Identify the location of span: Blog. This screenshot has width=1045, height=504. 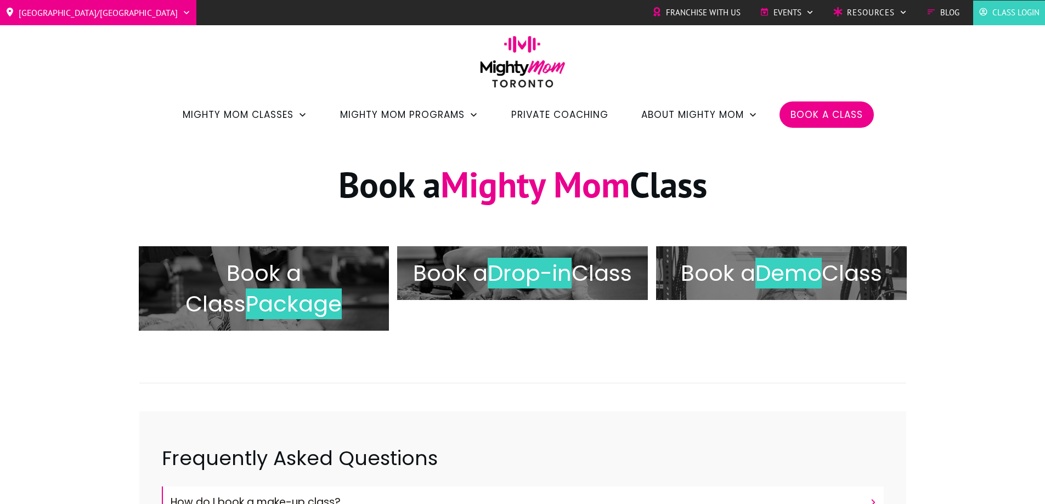
(949, 13).